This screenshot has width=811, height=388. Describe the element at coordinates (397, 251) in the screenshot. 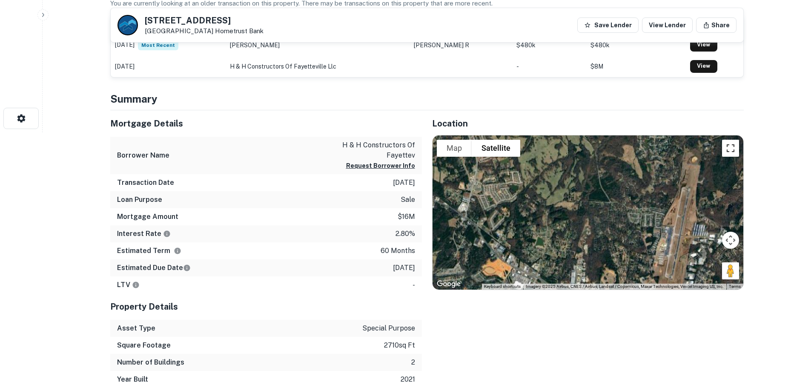

I see `p: 60 months` at that location.